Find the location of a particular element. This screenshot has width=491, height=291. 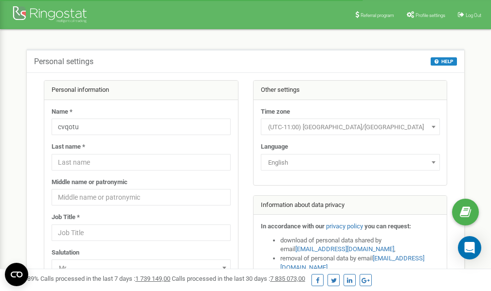

div: Information about data privacy is located at coordinates (350, 206).